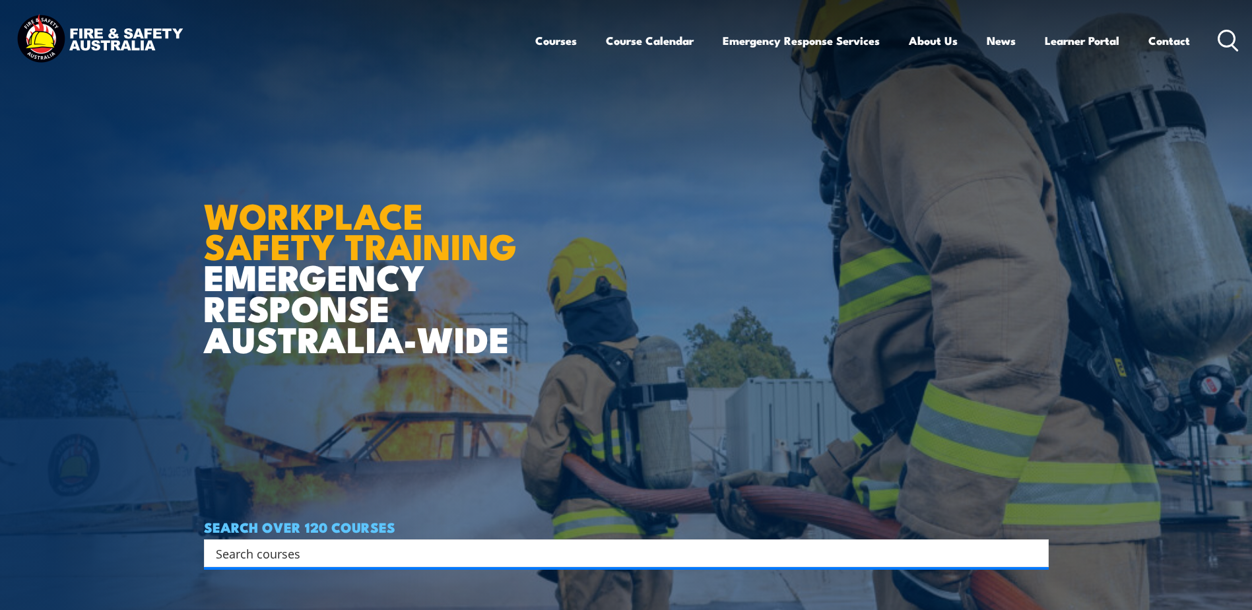 The height and width of the screenshot is (610, 1252). What do you see at coordinates (360, 230) in the screenshot?
I see `strong: WORKPLACE SAFETY TRAINING` at bounding box center [360, 230].